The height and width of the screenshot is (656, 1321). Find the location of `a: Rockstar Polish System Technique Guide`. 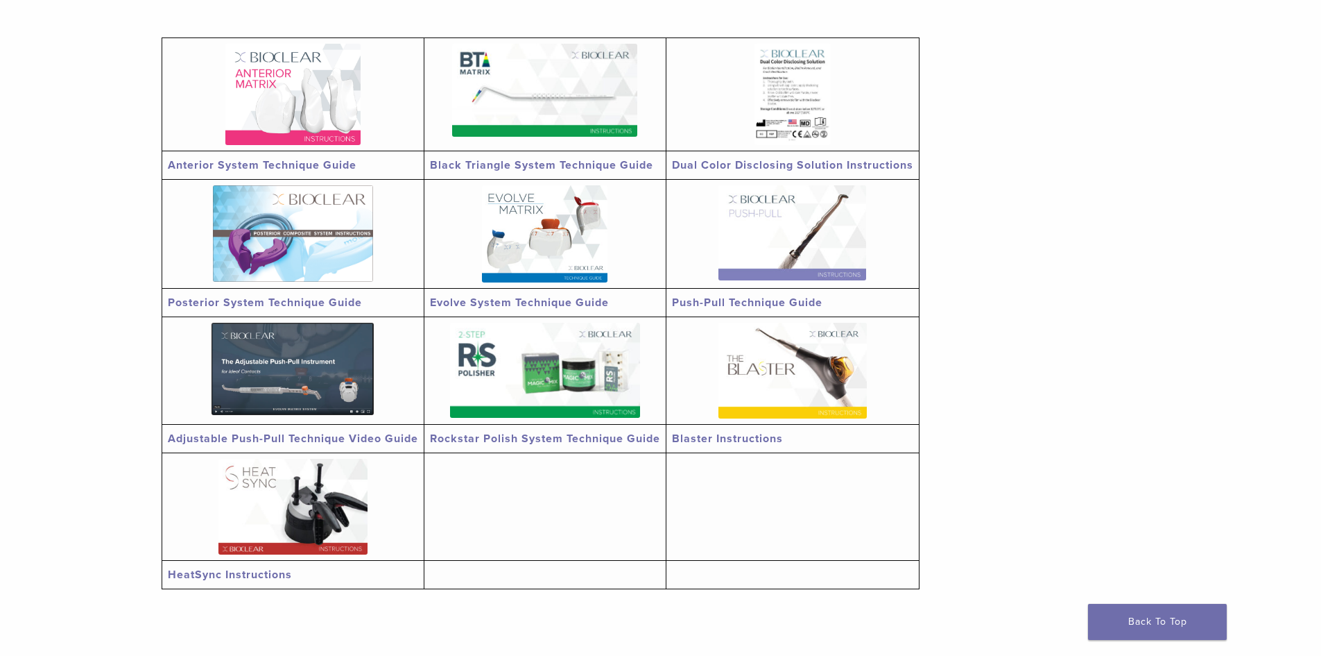

a: Rockstar Polish System Technique Guide is located at coordinates (545, 438).